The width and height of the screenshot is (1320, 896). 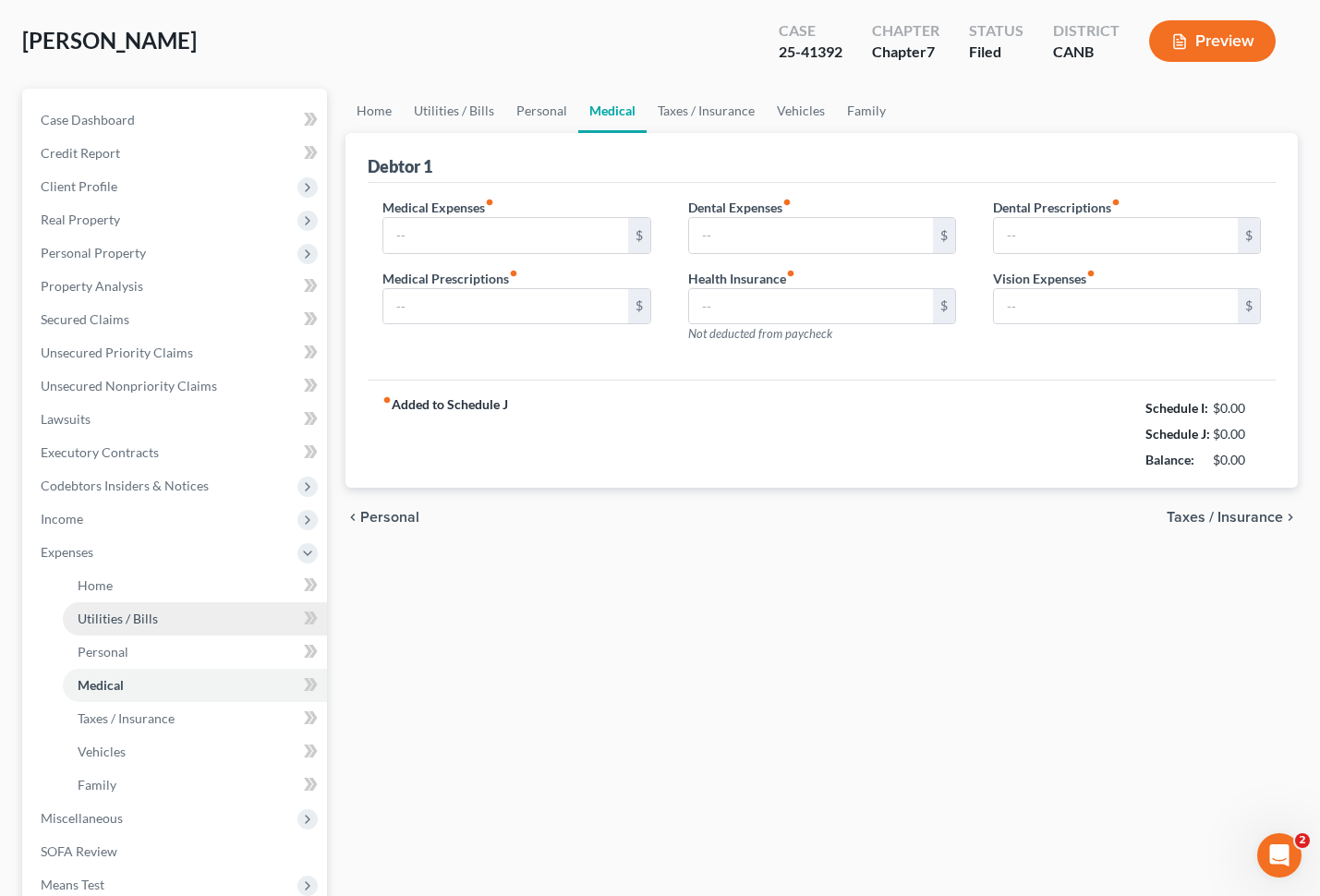 I want to click on a: Executory Contracts, so click(x=176, y=453).